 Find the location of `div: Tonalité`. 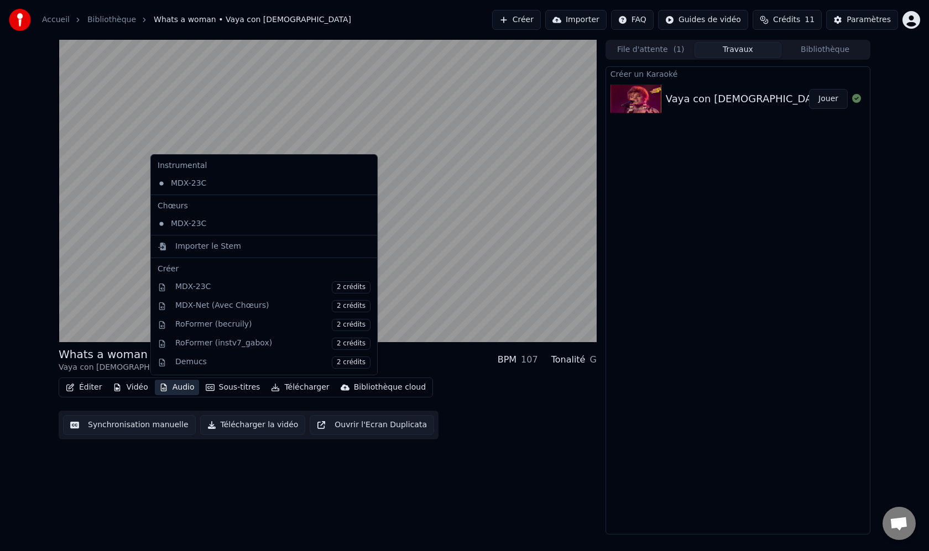

div: Tonalité is located at coordinates (568, 360).